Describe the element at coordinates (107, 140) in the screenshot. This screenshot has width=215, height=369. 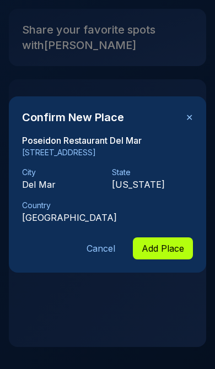
I see `h3: Poseidon Restaurant Del Mar` at that location.